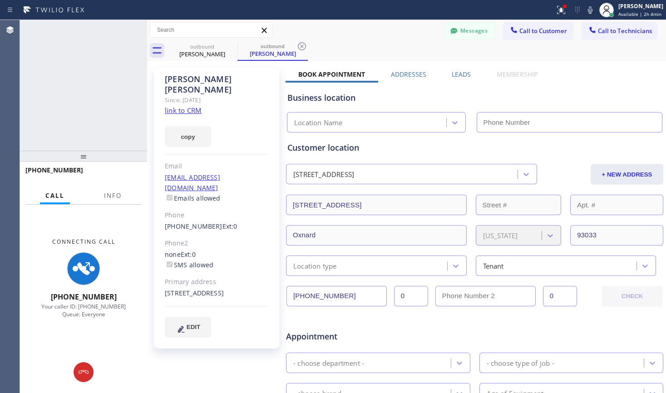  Describe the element at coordinates (318, 123) in the screenshot. I see `div: Location Name` at that location.